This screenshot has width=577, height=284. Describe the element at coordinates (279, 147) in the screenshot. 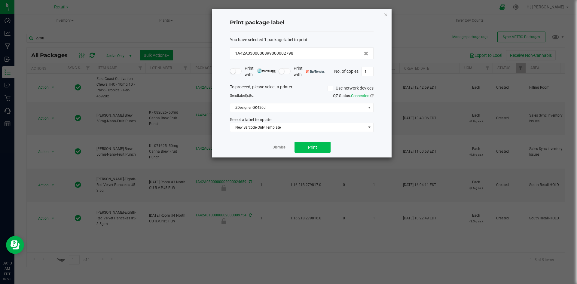

I see `a: Dismiss` at that location.